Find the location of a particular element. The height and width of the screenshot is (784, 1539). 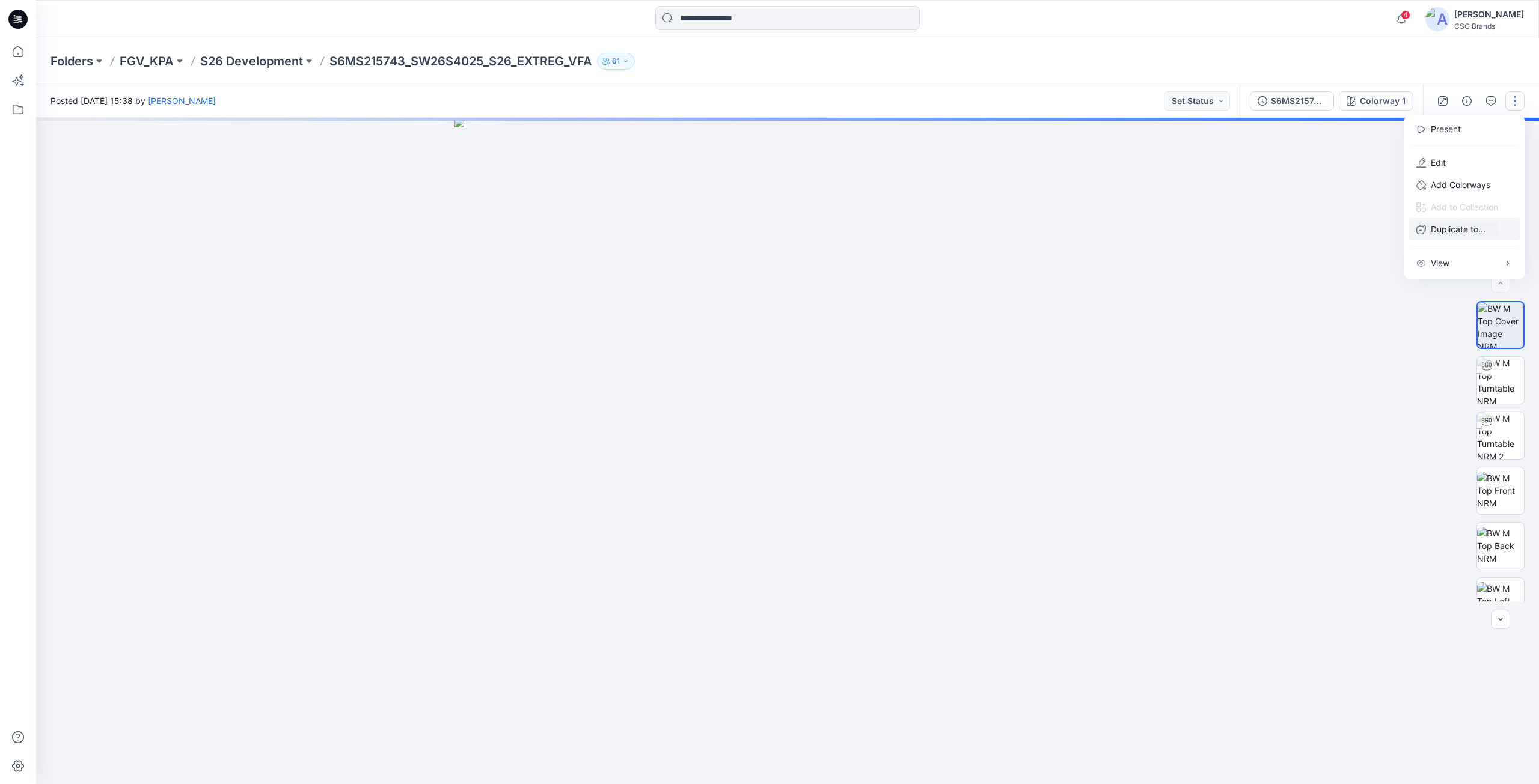

a: Edit is located at coordinates (1438, 163).